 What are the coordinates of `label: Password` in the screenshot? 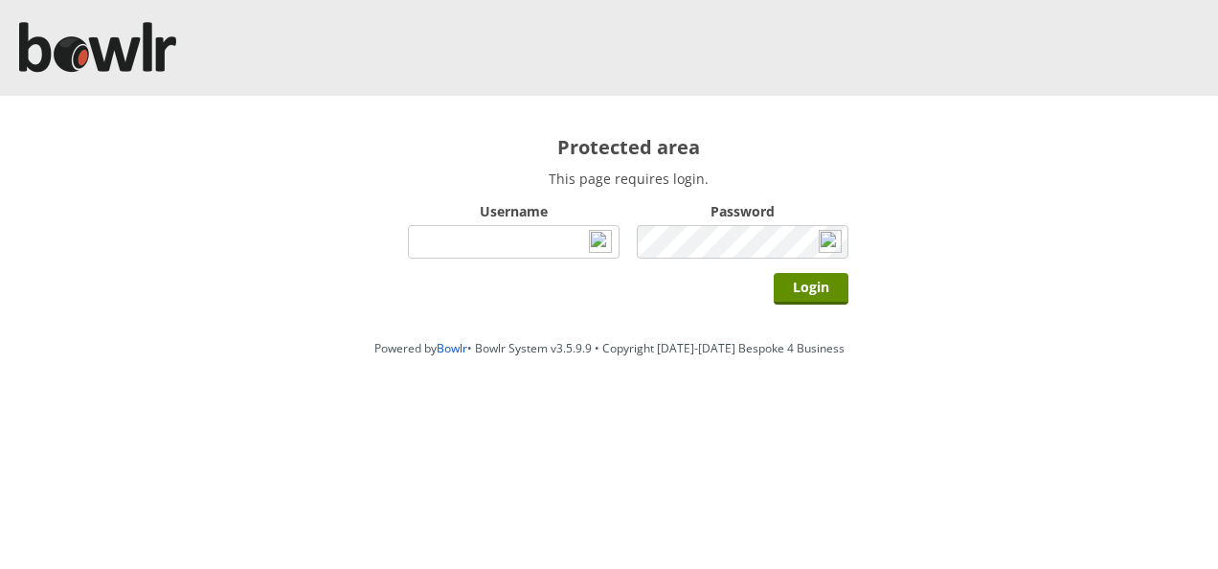 It's located at (742, 211).